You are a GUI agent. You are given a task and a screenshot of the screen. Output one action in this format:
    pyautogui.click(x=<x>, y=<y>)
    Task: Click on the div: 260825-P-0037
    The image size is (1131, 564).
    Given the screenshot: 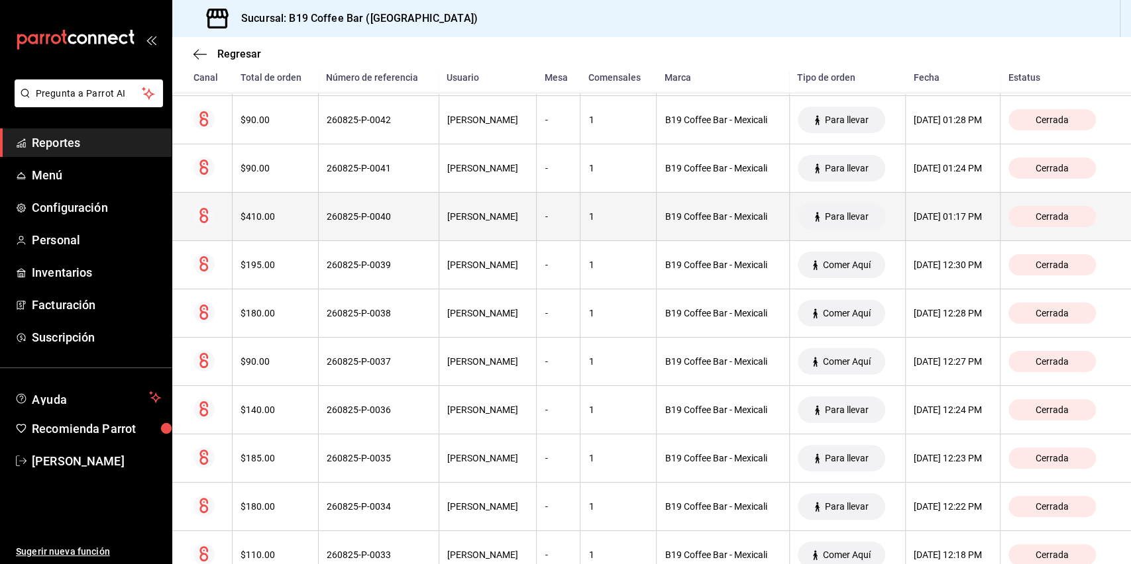 What is the action you would take?
    pyautogui.click(x=378, y=362)
    